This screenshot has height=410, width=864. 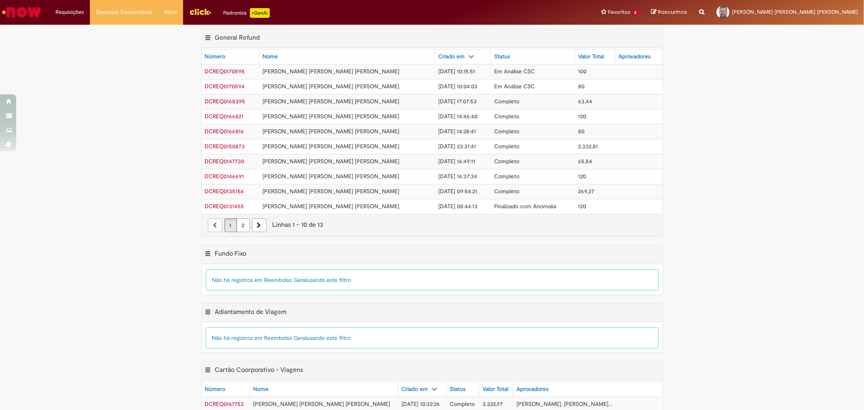 I want to click on a: Abrir Registro: DCREQ0146691, so click(x=224, y=176).